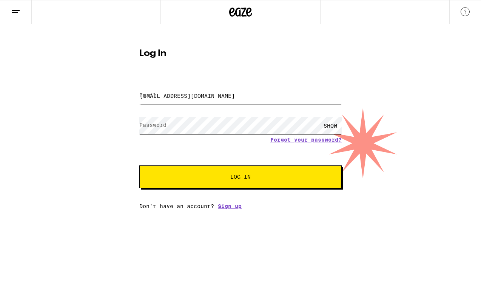 The image size is (481, 284). What do you see at coordinates (240, 54) in the screenshot?
I see `h1: Log In` at bounding box center [240, 54].